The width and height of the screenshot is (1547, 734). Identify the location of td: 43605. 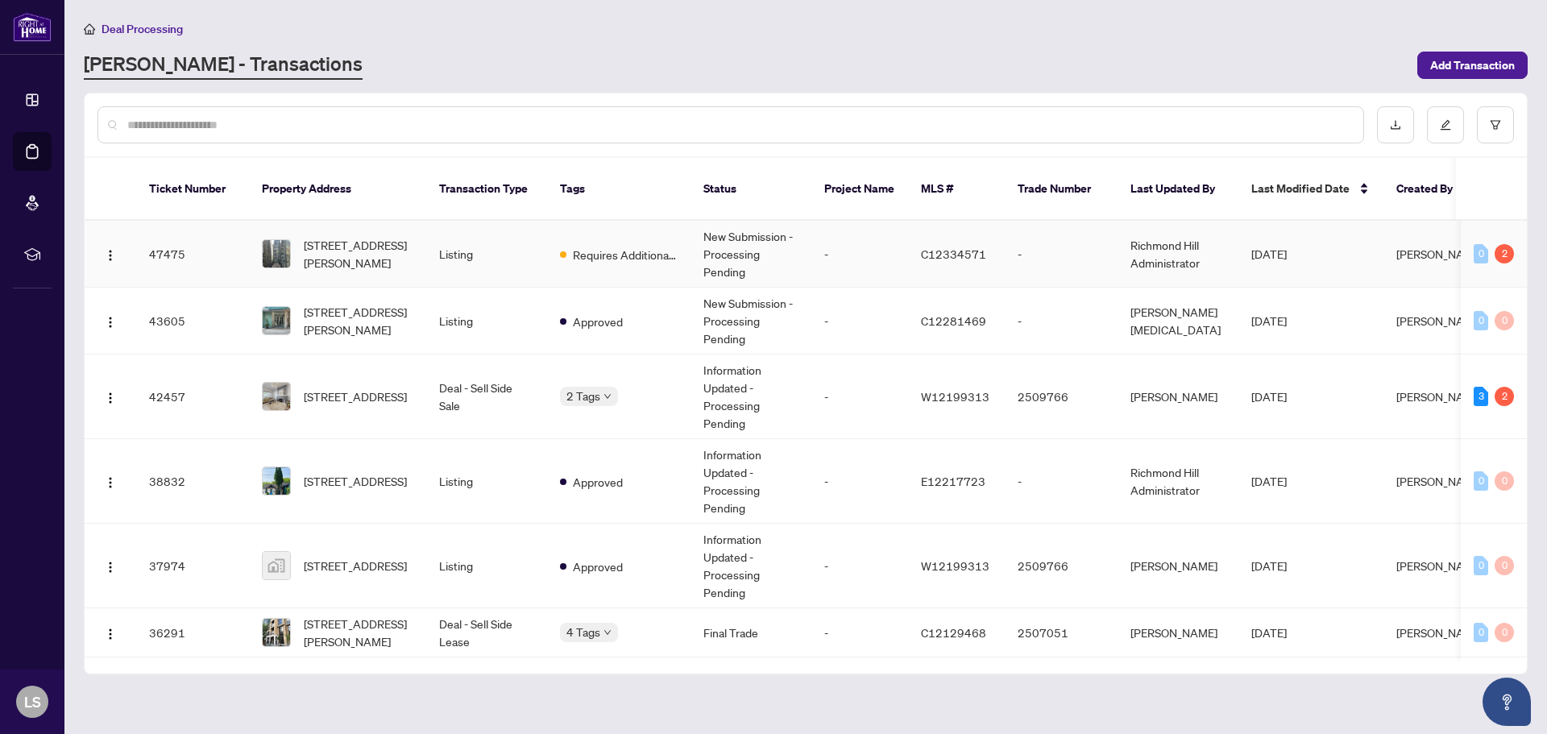
(193, 321).